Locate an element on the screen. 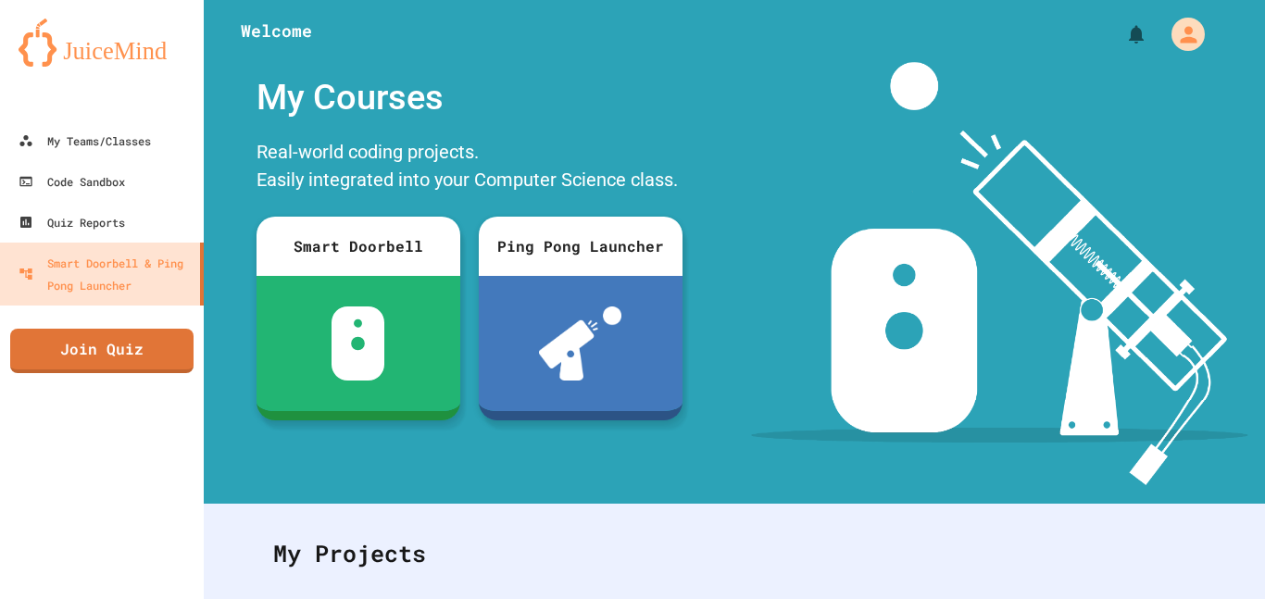 The height and width of the screenshot is (599, 1265). div: My Projects is located at coordinates (734, 554).